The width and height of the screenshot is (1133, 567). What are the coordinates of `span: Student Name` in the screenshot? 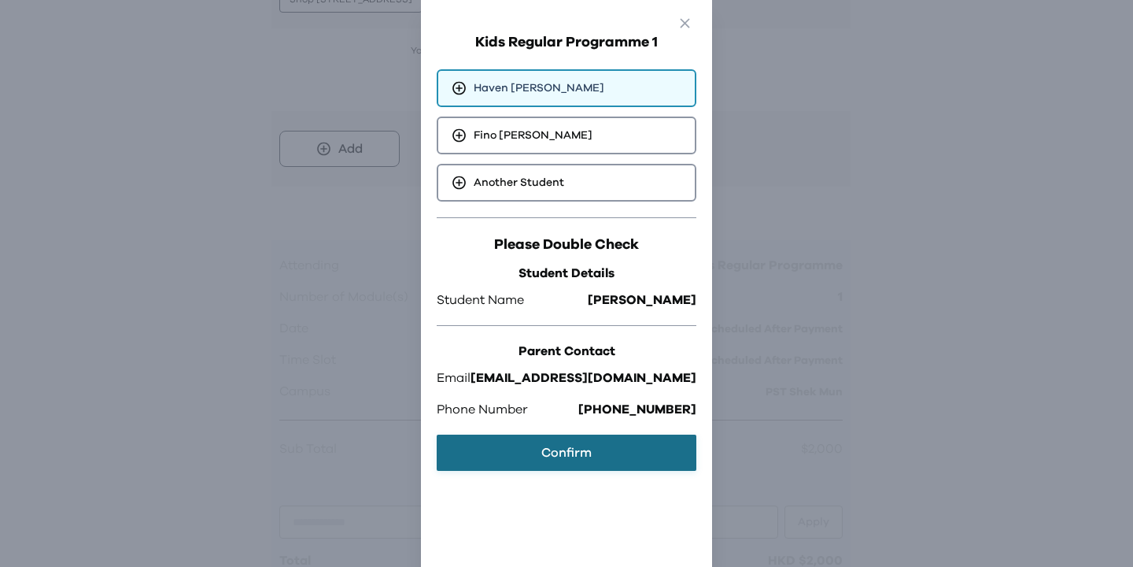 It's located at (480, 300).